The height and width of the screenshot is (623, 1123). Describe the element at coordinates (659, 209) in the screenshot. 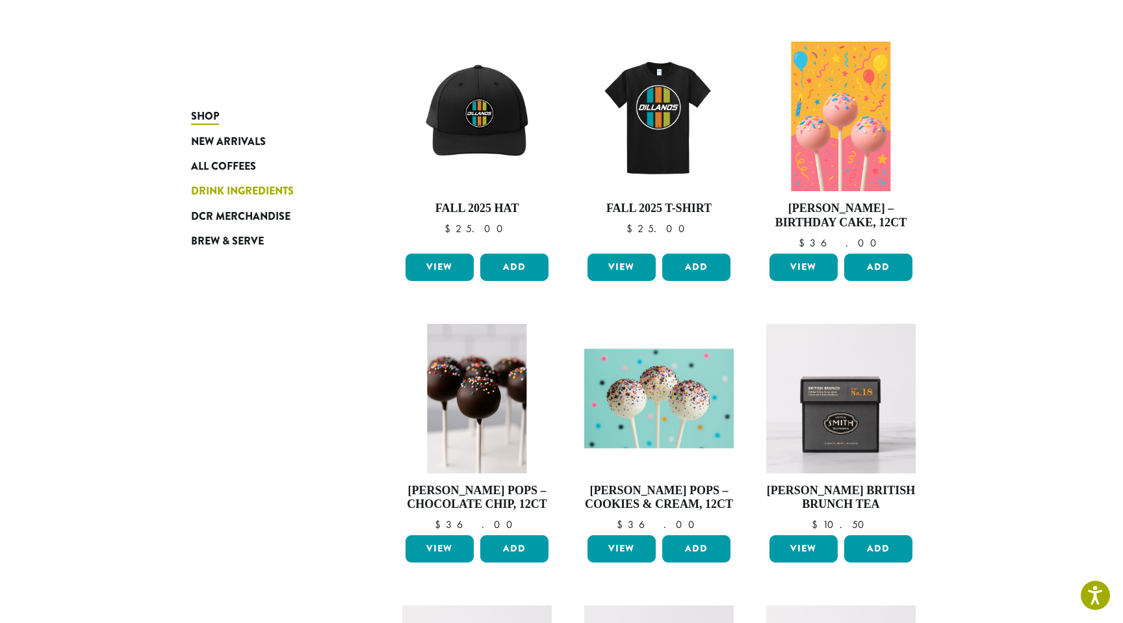

I see `h4: Fall 2025 T-Shirt` at that location.